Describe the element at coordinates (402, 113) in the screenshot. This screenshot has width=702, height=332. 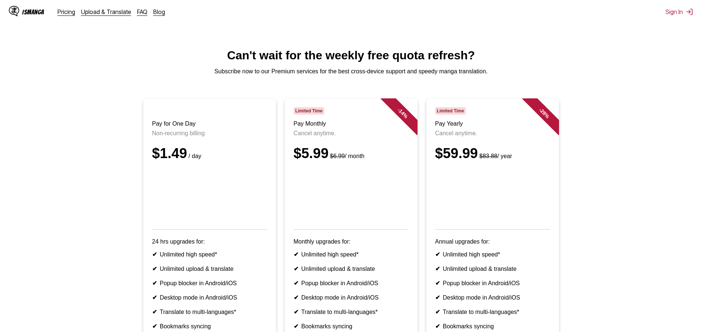
I see `div: - 14 %` at that location.